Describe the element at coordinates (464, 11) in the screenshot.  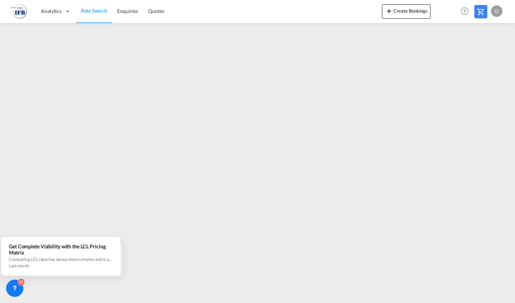
I see `span: Help` at that location.